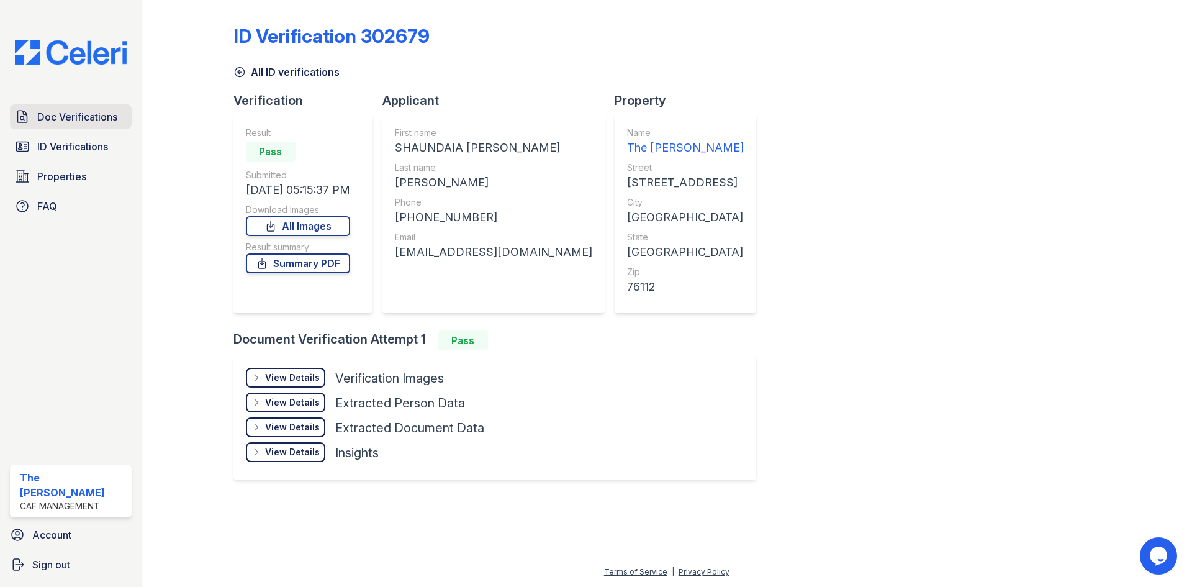  What do you see at coordinates (71, 535) in the screenshot?
I see `a: Account` at bounding box center [71, 535].